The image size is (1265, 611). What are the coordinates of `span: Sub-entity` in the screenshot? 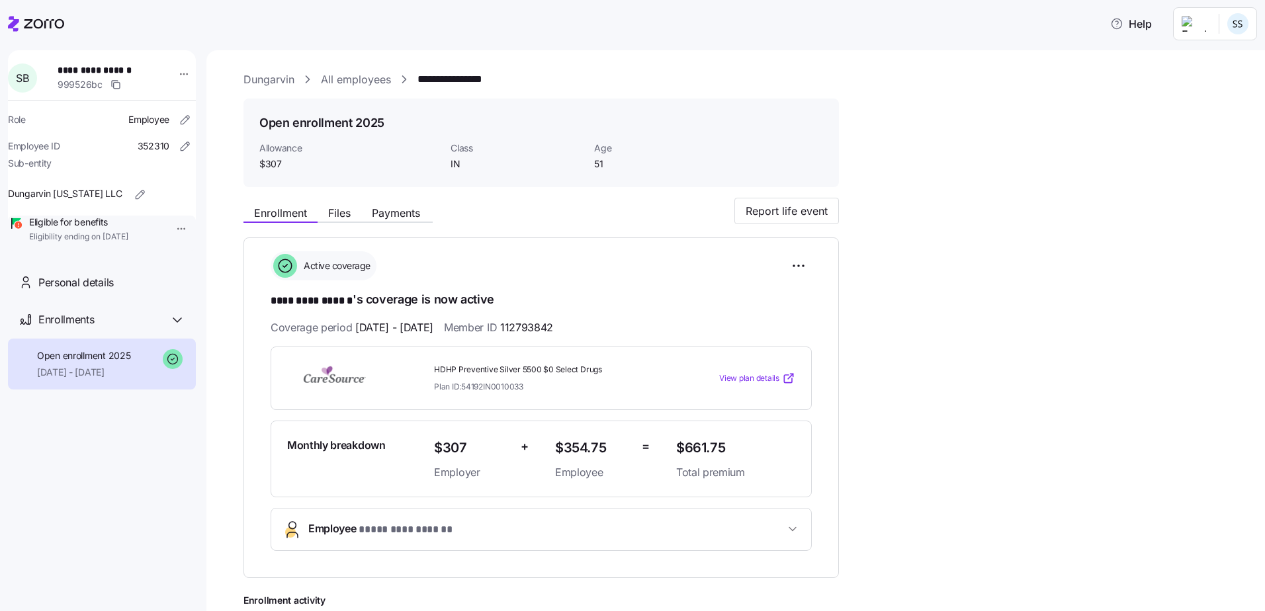 It's located at (30, 163).